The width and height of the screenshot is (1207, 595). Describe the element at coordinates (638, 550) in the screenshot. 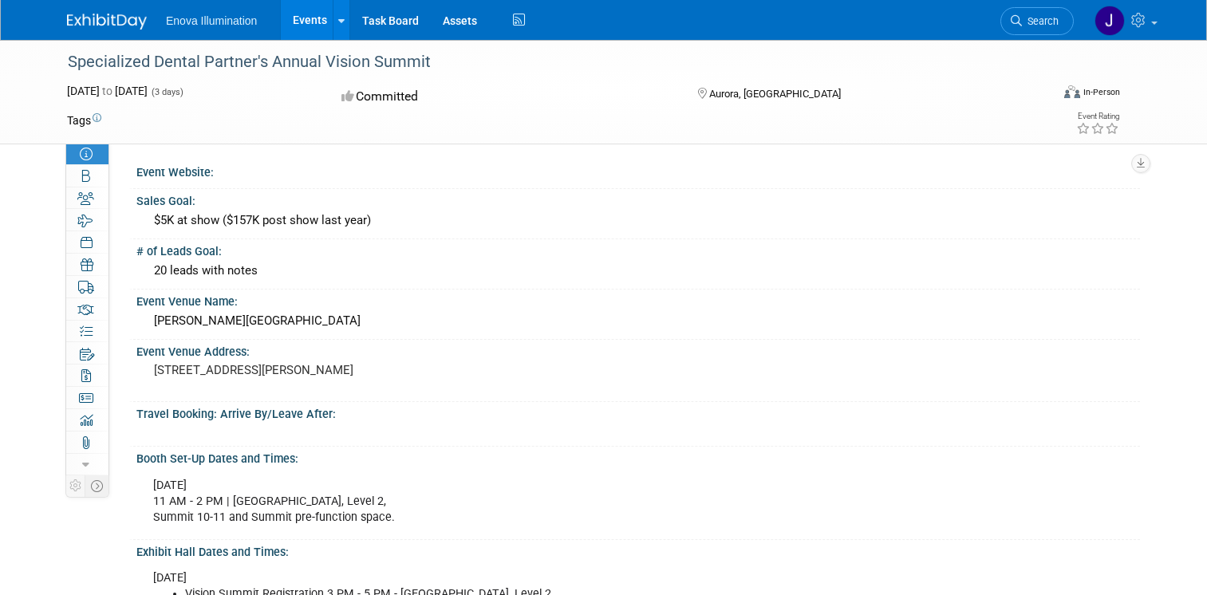

I see `div: Exhibit Hall Dates and Times:` at that location.